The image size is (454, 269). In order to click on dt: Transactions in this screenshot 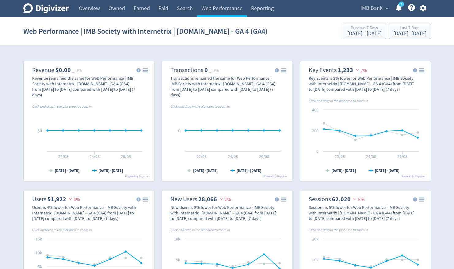, I will do `click(187, 70)`.